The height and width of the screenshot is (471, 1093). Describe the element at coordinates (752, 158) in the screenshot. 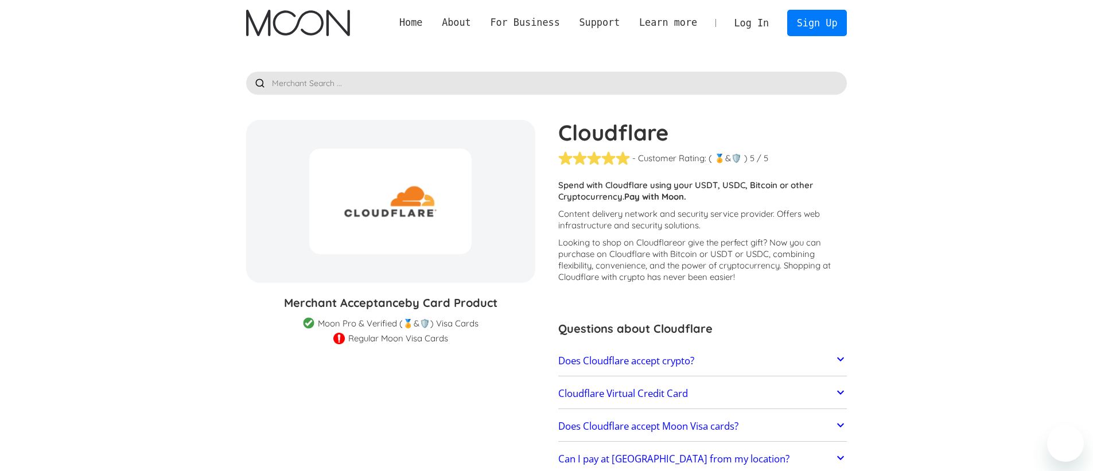

I see `div: 5` at that location.